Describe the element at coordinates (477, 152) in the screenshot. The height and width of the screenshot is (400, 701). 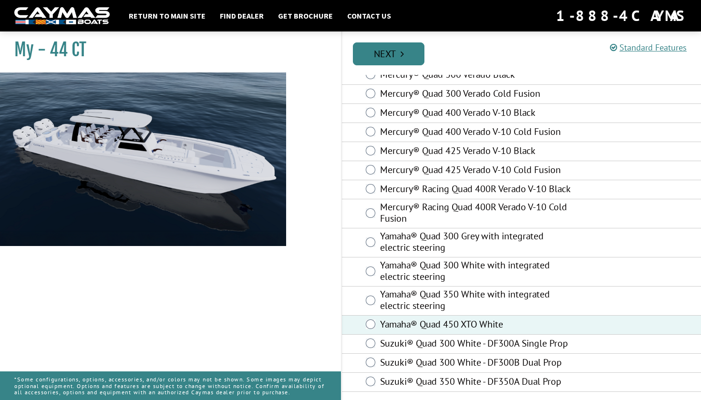
I see `label: Mercury® Quad 425 Verado V-10 Black` at that location.